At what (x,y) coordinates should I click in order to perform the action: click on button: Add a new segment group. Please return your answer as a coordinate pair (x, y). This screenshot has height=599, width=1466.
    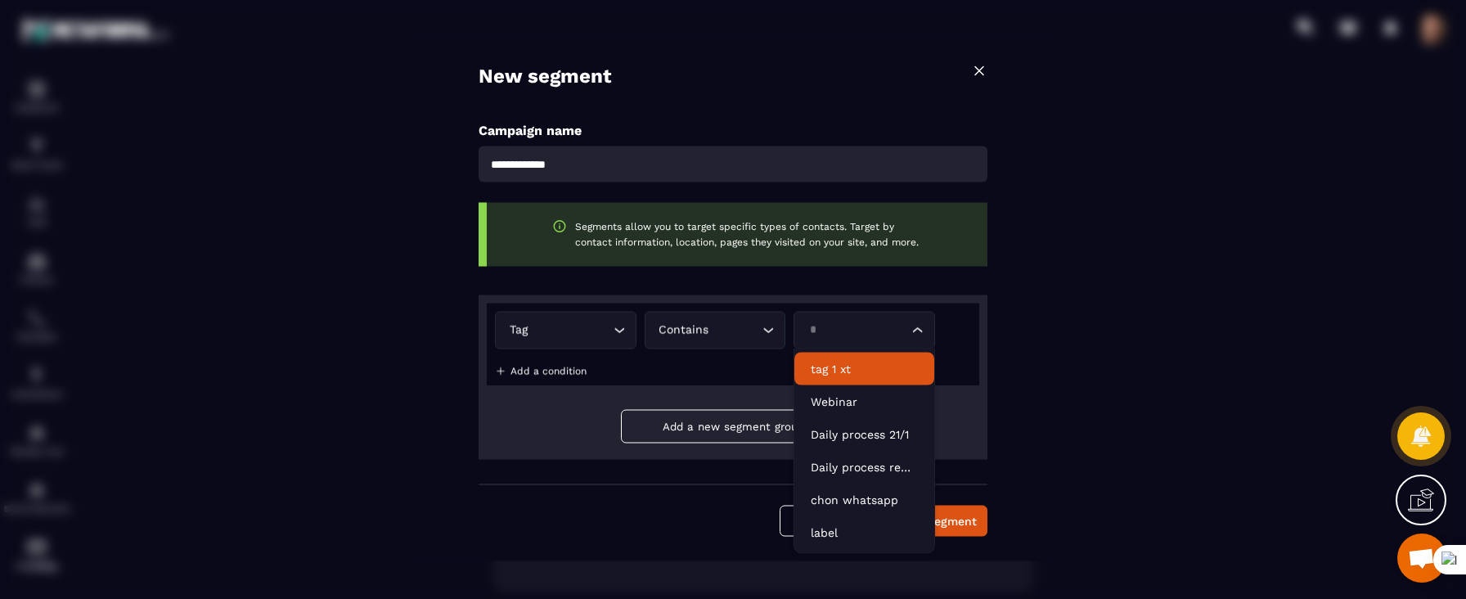
    Looking at the image, I should click on (733, 426).